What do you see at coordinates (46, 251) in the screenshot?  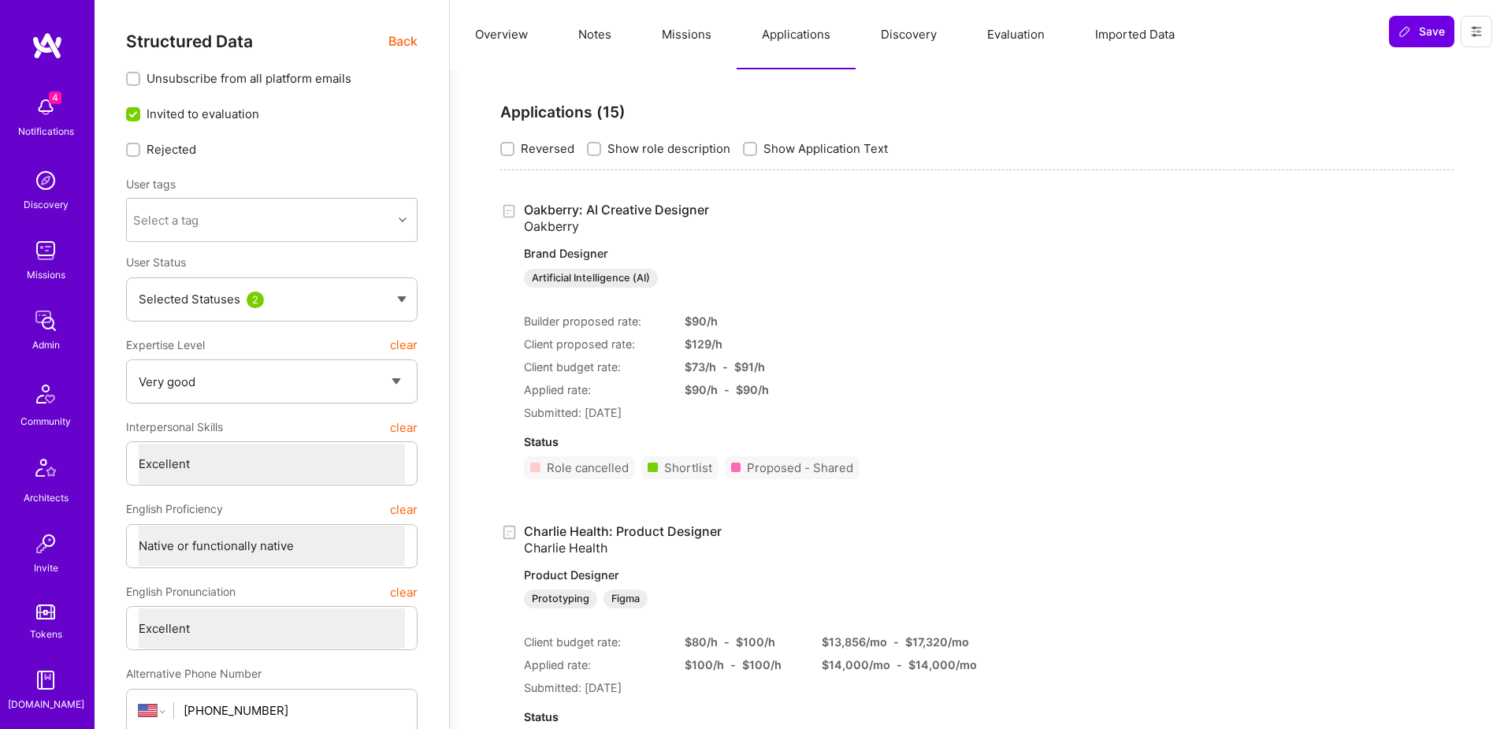 I see `img: teamwork` at bounding box center [46, 251].